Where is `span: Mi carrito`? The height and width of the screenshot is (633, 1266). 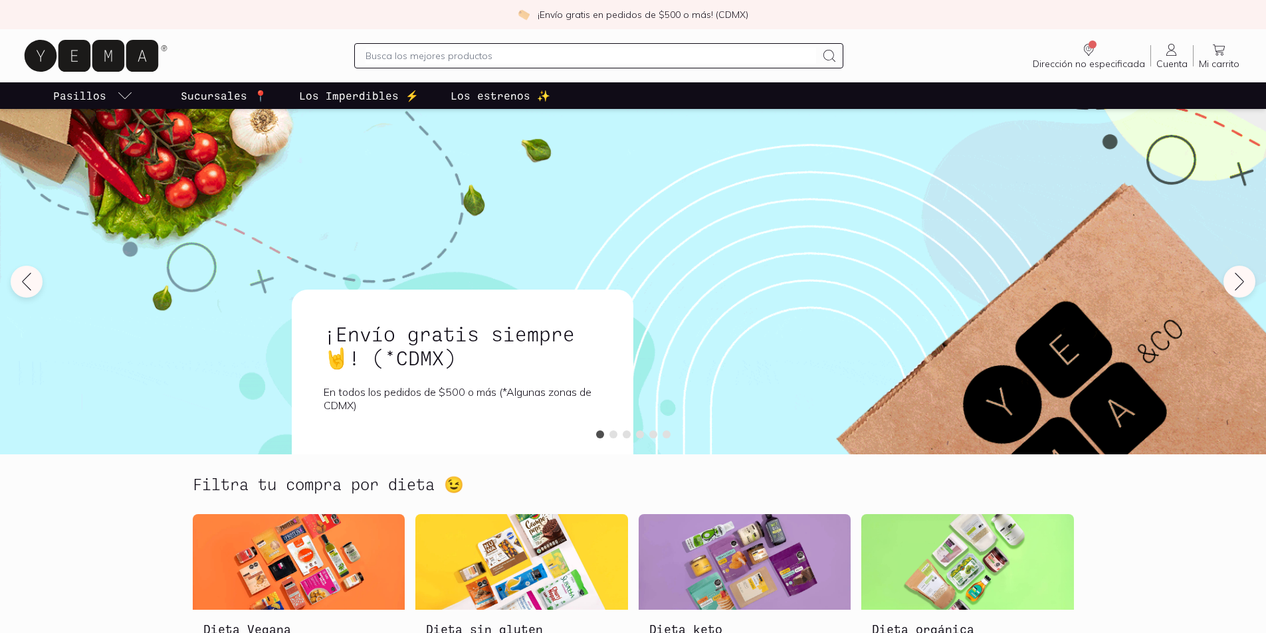
span: Mi carrito is located at coordinates (1219, 64).